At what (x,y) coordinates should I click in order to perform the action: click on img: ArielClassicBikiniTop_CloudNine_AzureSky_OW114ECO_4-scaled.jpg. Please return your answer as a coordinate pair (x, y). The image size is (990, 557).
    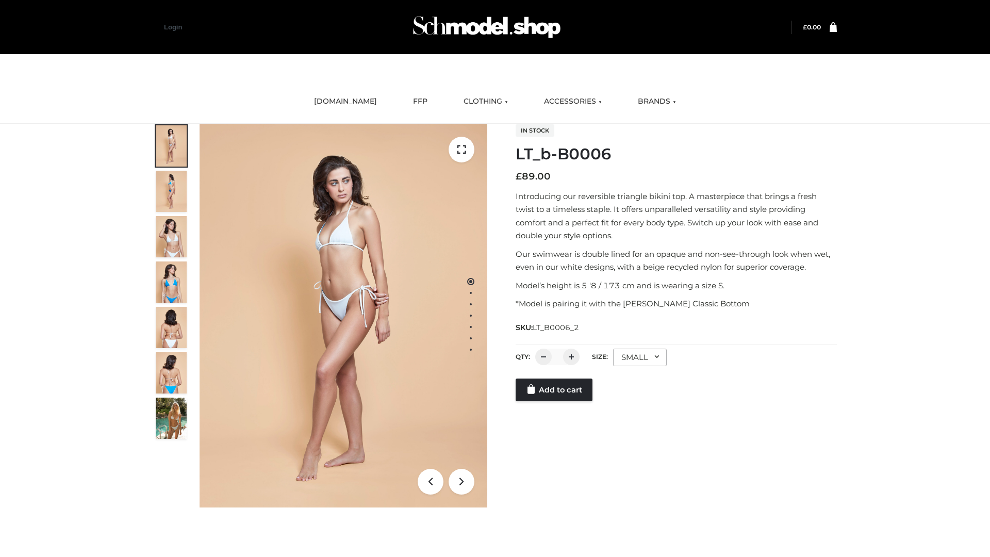
    Looking at the image, I should click on (171, 282).